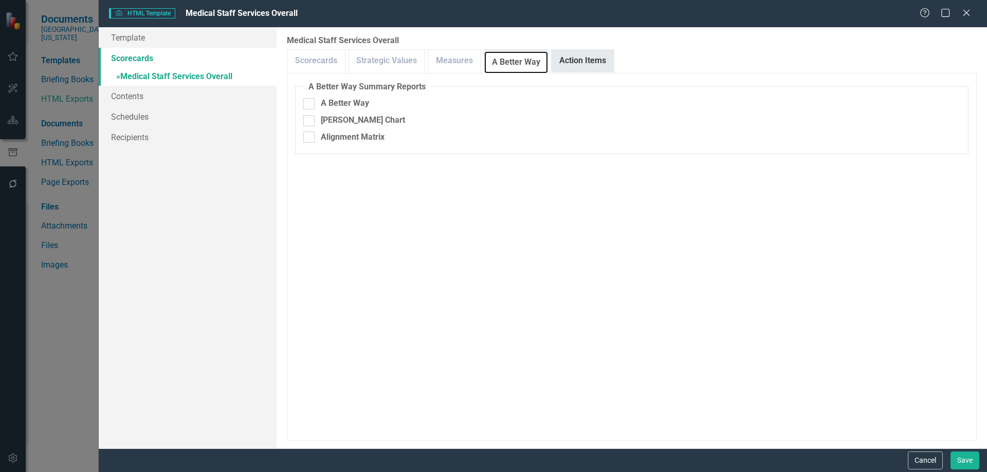 This screenshot has width=987, height=472. Describe the element at coordinates (582, 61) in the screenshot. I see `a: Action Items` at that location.